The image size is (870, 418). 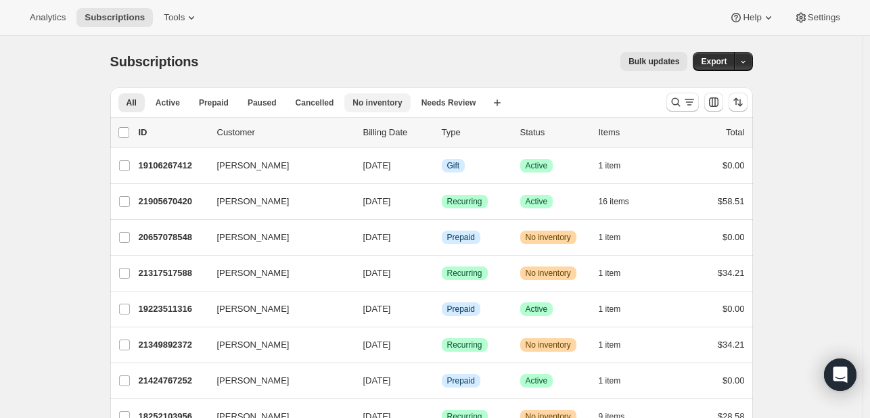 What do you see at coordinates (442, 133) in the screenshot?
I see `div: IDCustomerBilling DateTypeStatusItemsTotal` at bounding box center [442, 133].